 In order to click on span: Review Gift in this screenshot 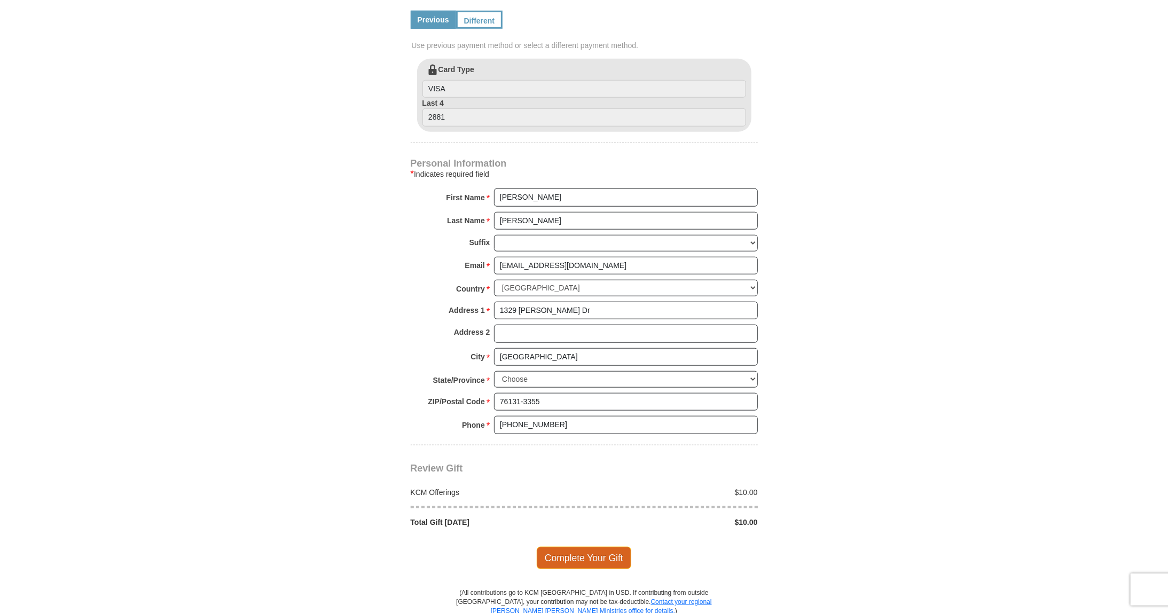, I will do `click(437, 468)`.